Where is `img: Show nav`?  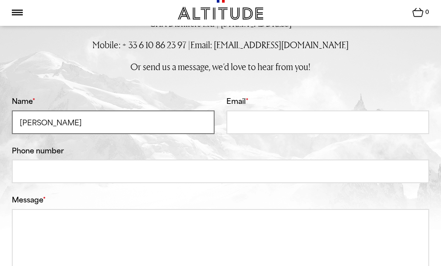
img: Show nav is located at coordinates (17, 12).